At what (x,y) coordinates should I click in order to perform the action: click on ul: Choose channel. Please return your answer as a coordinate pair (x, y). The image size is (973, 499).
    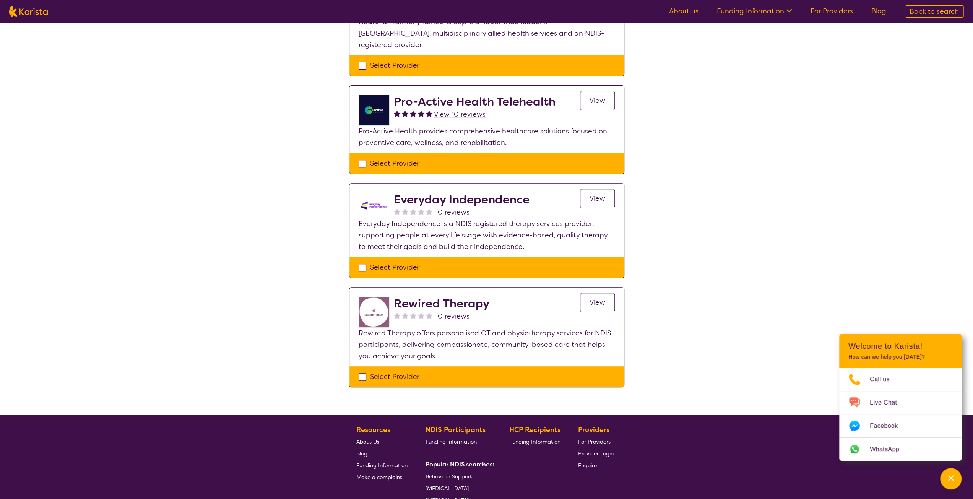
    Looking at the image, I should click on (901, 414).